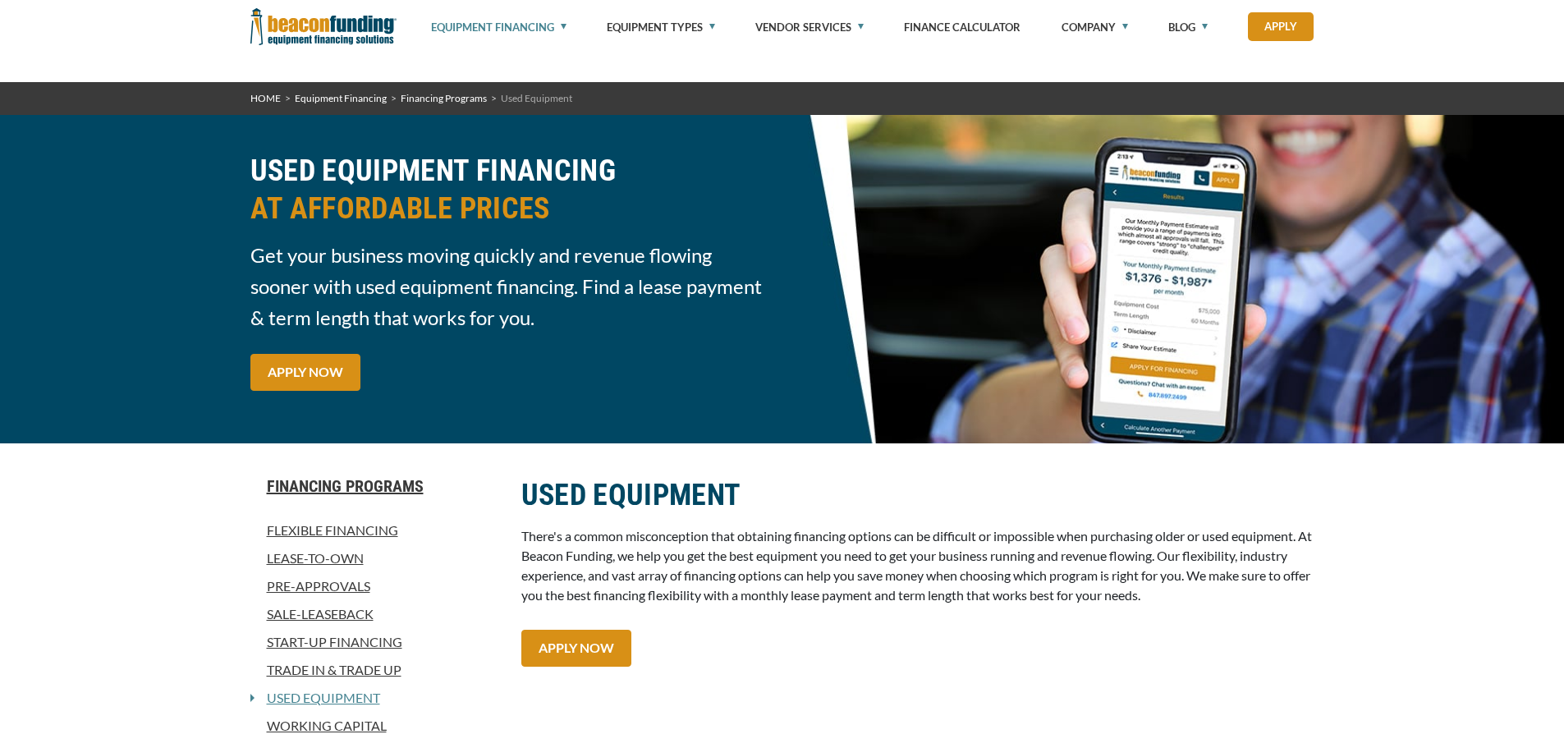 The image size is (1564, 748). Describe the element at coordinates (918, 495) in the screenshot. I see `h2: USED EQUIPMENT` at that location.